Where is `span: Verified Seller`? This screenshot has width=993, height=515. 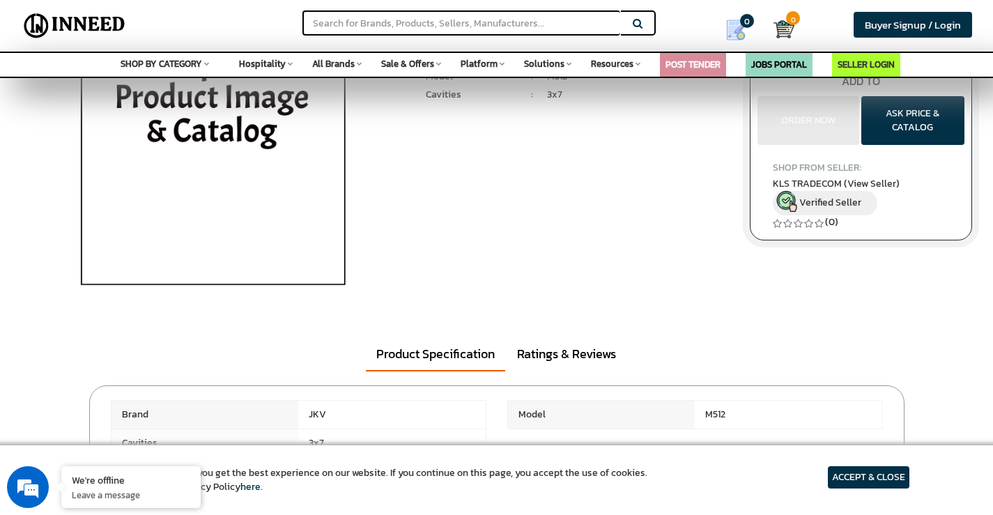
span: Verified Seller is located at coordinates (830, 201).